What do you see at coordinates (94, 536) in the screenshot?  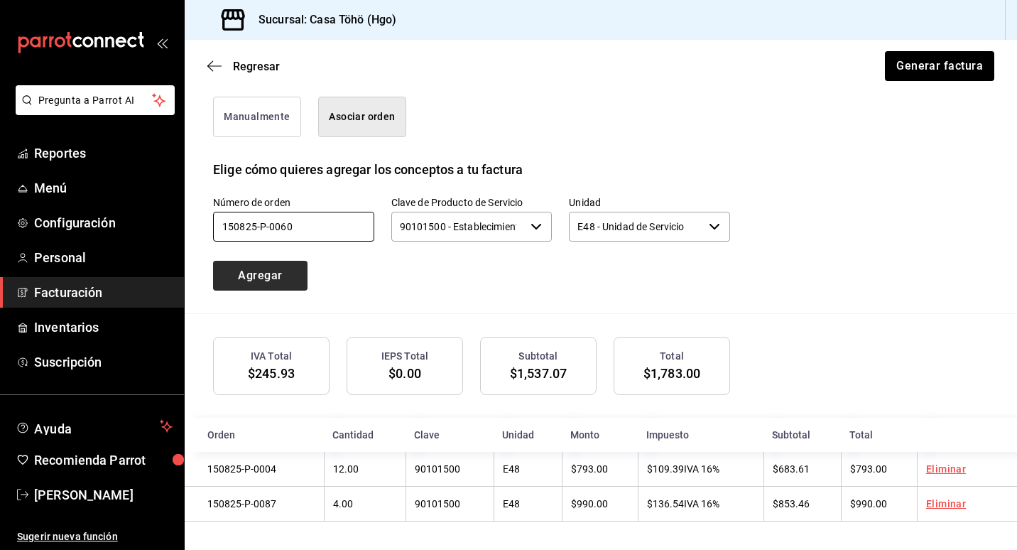 I see `span: Sugerir nueva función` at bounding box center [94, 536].